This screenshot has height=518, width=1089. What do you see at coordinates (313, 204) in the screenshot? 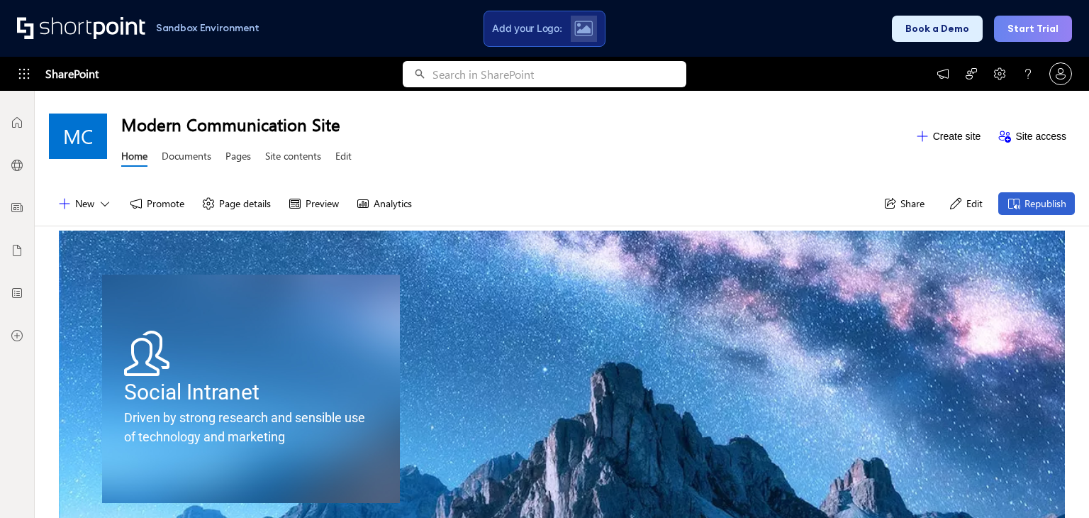
I see `button: Preview` at bounding box center [313, 204].